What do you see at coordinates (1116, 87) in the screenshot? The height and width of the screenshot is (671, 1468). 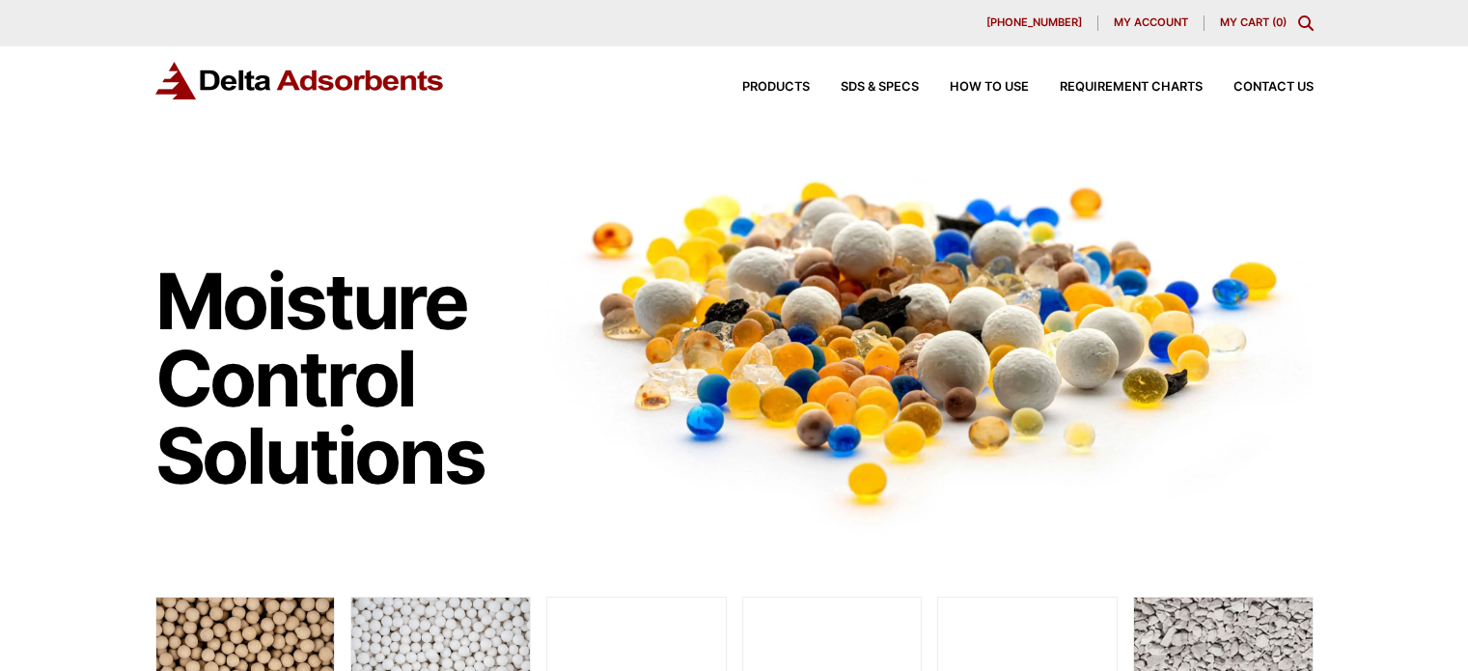 I see `a: Requirement Charts` at bounding box center [1116, 87].